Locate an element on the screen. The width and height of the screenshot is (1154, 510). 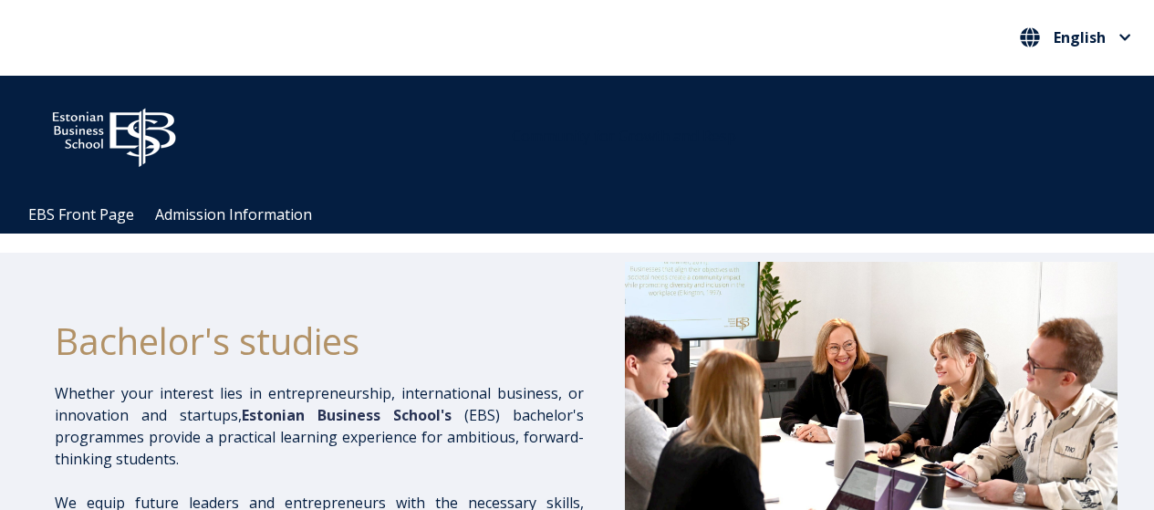
span: Community for Growth and Resp is located at coordinates (624, 136).